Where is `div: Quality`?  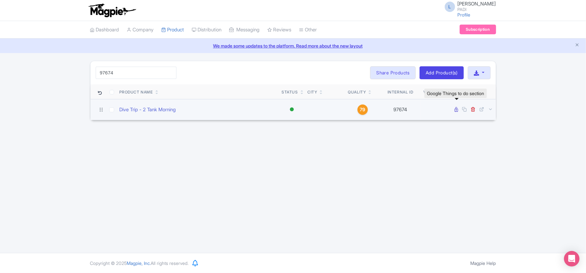 div: Quality is located at coordinates (357, 92).